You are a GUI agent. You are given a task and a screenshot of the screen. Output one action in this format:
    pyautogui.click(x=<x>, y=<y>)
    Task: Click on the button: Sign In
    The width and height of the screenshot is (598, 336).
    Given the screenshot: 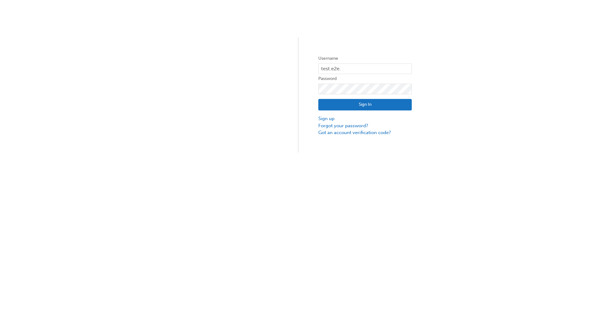 What is the action you would take?
    pyautogui.click(x=365, y=105)
    